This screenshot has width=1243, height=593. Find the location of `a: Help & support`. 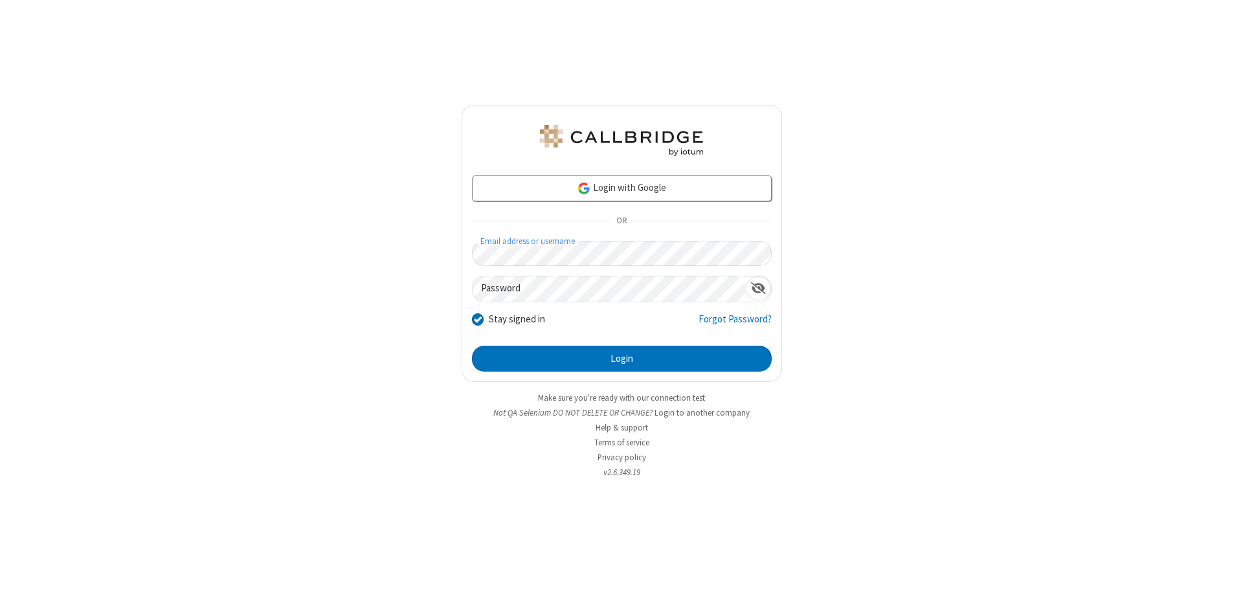

a: Help & support is located at coordinates (621, 427).